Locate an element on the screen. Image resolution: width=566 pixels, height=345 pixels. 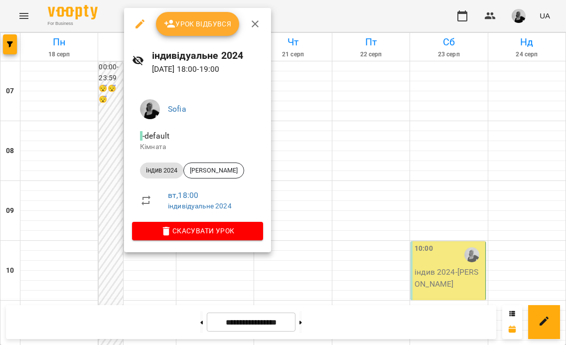
p: Кімната is located at coordinates (197, 147).